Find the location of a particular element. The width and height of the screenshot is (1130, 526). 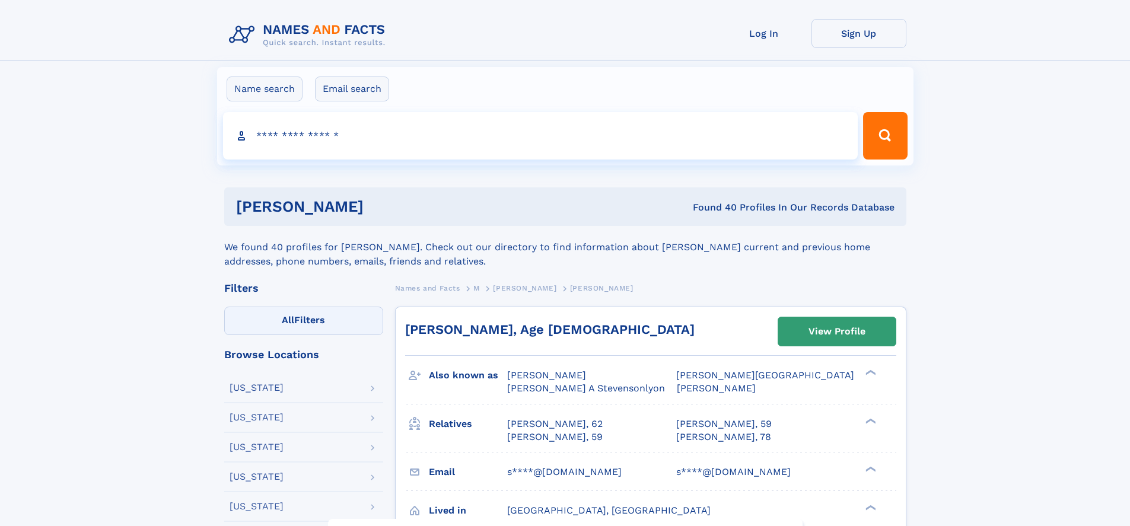

a: Sign Up is located at coordinates (859, 33).